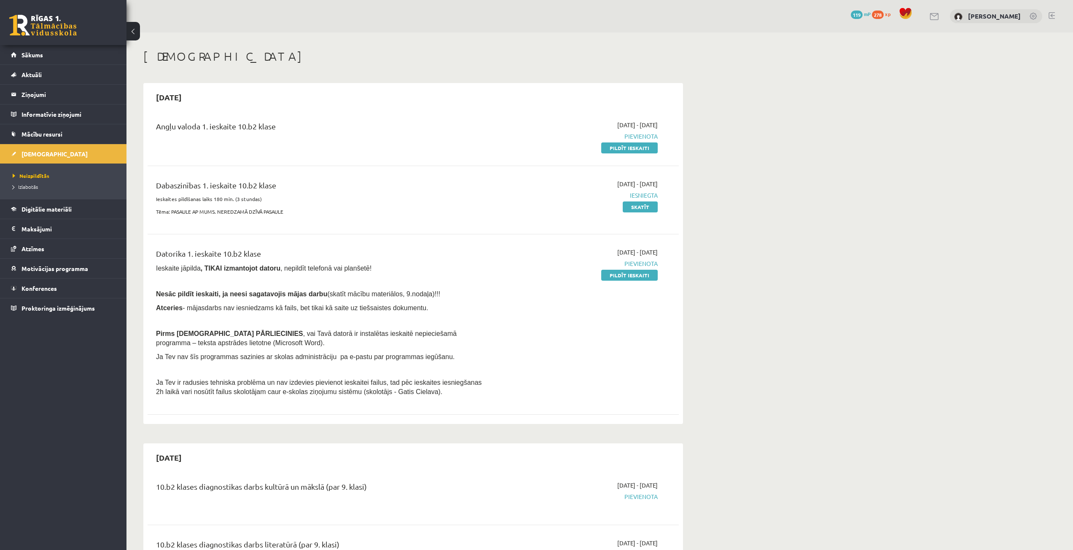 Image resolution: width=1073 pixels, height=550 pixels. What do you see at coordinates (69, 229) in the screenshot?
I see `legend: Maksājumi` at bounding box center [69, 229].